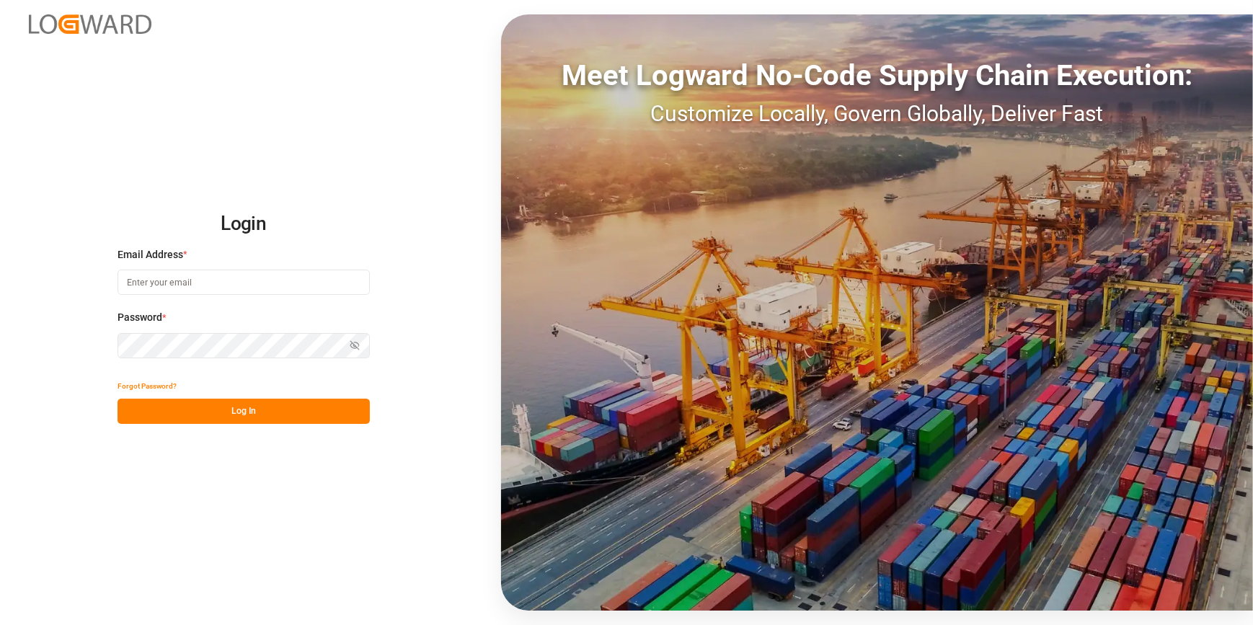 This screenshot has height=625, width=1253. I want to click on span: Email Address, so click(150, 254).